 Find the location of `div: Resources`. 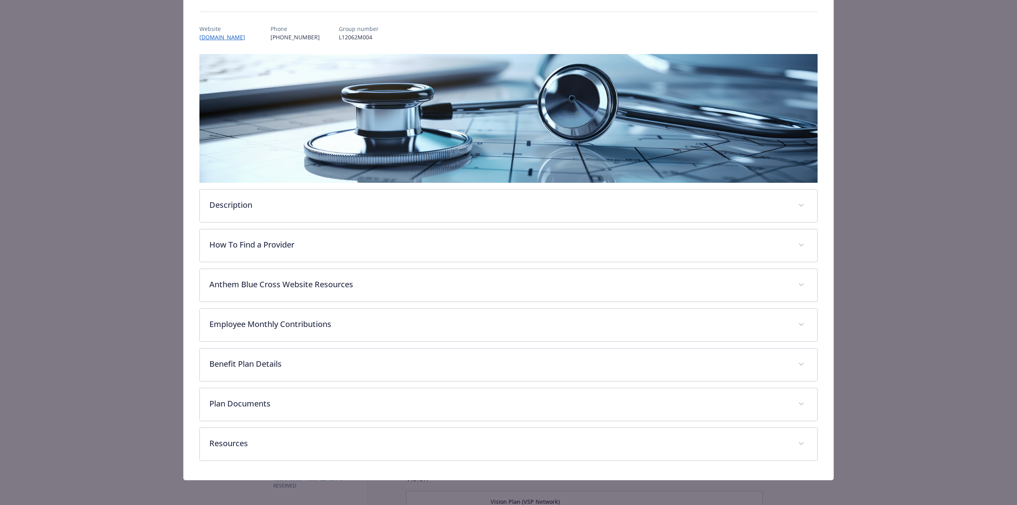

div: Resources is located at coordinates (508, 444).